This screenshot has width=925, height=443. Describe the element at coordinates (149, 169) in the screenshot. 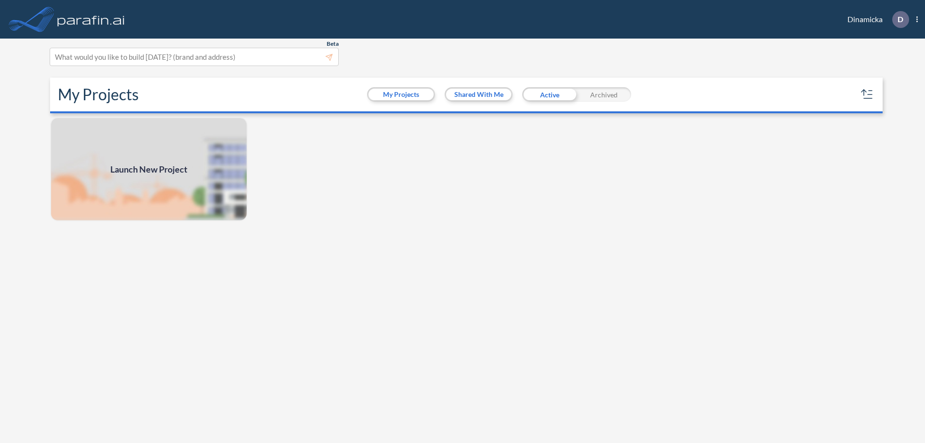

I see `a: Launch New Project` at that location.